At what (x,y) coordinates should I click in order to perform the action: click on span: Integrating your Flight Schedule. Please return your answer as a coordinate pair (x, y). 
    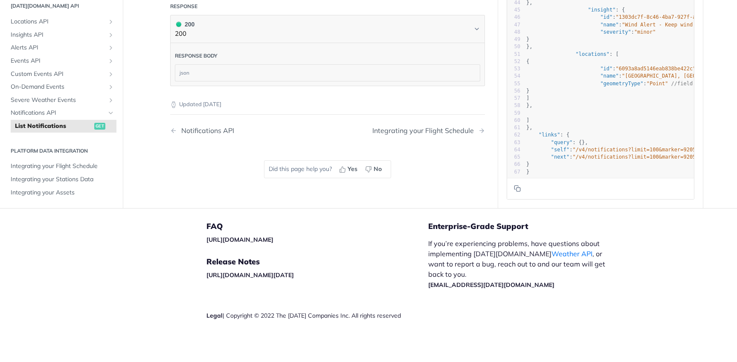
    Looking at the image, I should click on (62, 166).